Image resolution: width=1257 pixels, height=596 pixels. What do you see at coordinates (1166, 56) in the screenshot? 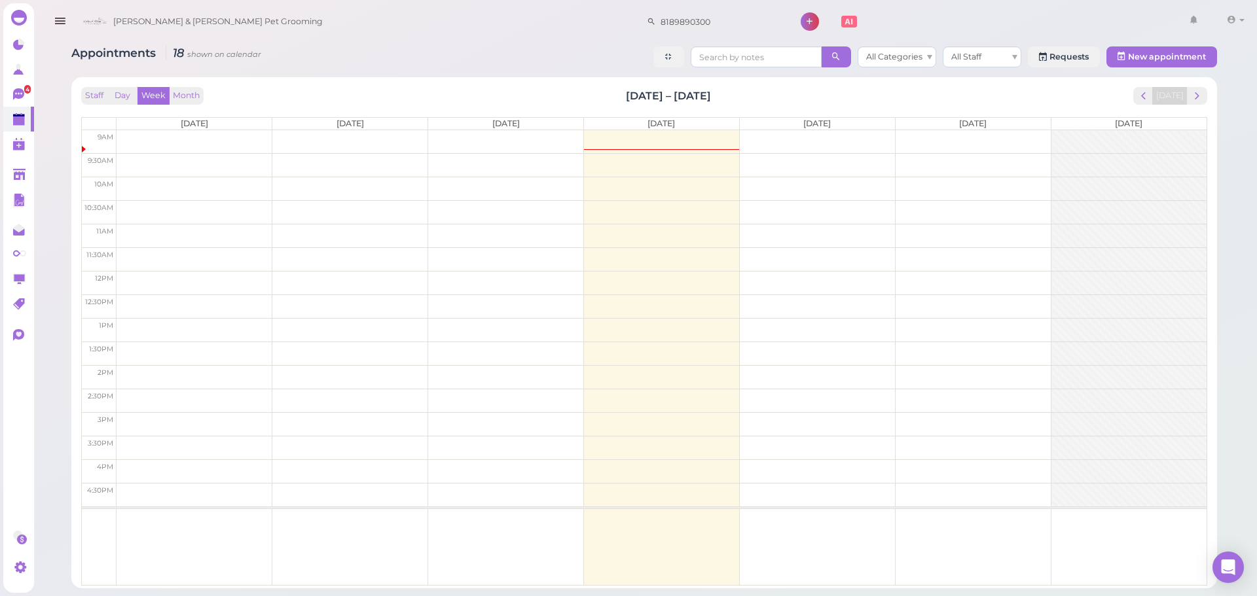
I see `span: New appointment` at bounding box center [1166, 56].